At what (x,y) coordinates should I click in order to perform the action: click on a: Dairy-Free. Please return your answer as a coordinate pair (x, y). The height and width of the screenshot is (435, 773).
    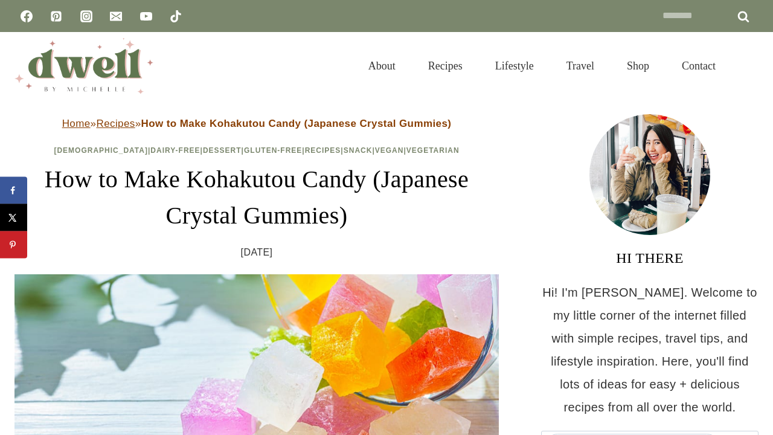
    Looking at the image, I should click on (175, 150).